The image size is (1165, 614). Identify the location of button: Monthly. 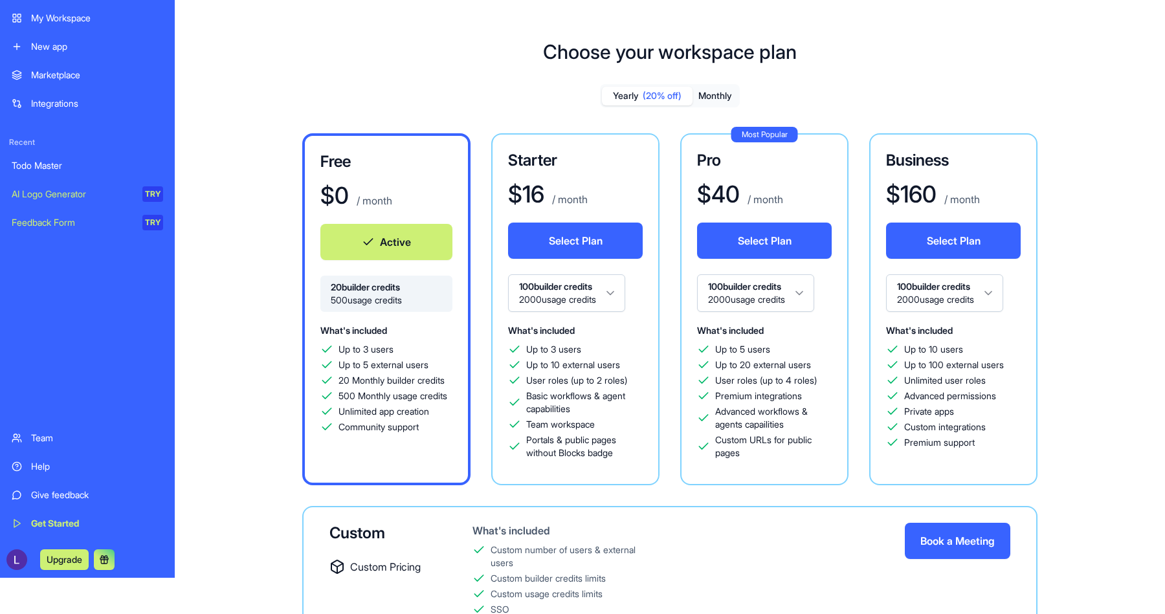
(715, 96).